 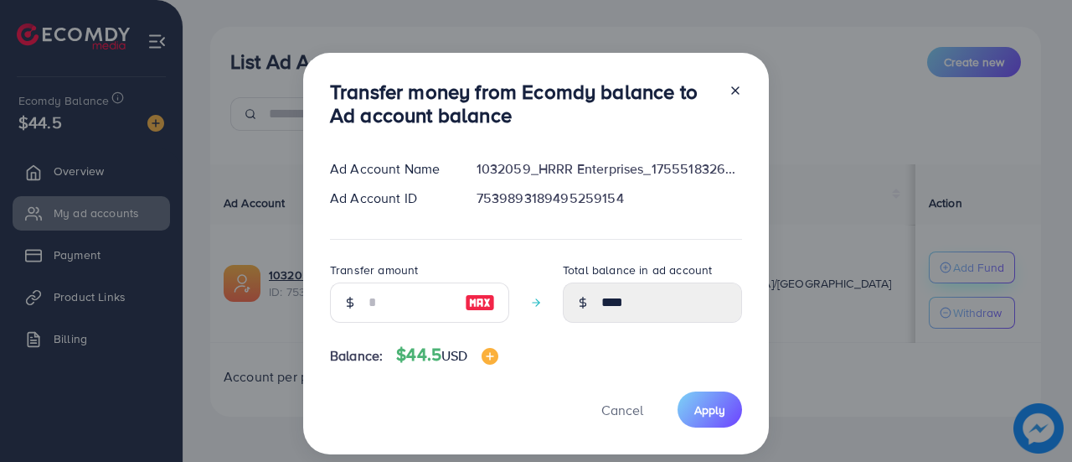 What do you see at coordinates (356, 355) in the screenshot?
I see `span: Balance:` at bounding box center [356, 355].